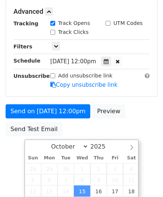  Describe the element at coordinates (98, 180) in the screenshot. I see `span: October 9, 2025` at that location.